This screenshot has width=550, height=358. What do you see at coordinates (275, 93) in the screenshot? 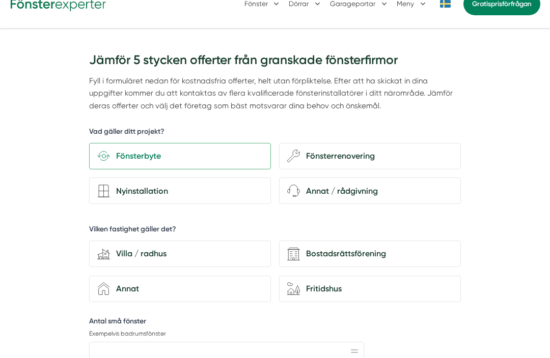
I see `p: Fyll i formuläret nedan för kostnadsfria offerter, helt utan förpliktelse. Efter att ha skickat i...` at bounding box center [275, 93].